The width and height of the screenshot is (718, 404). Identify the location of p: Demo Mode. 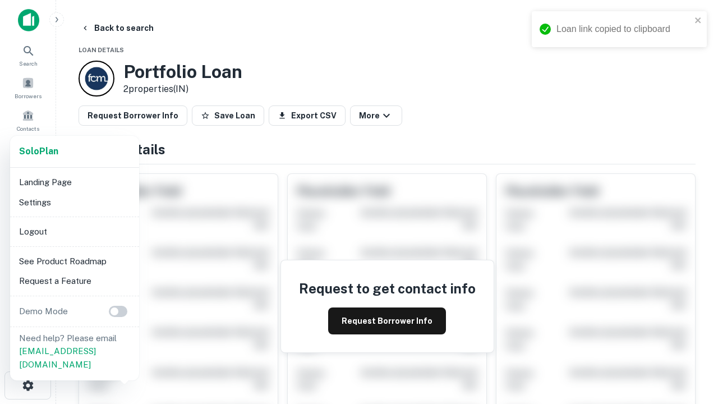
(43, 311).